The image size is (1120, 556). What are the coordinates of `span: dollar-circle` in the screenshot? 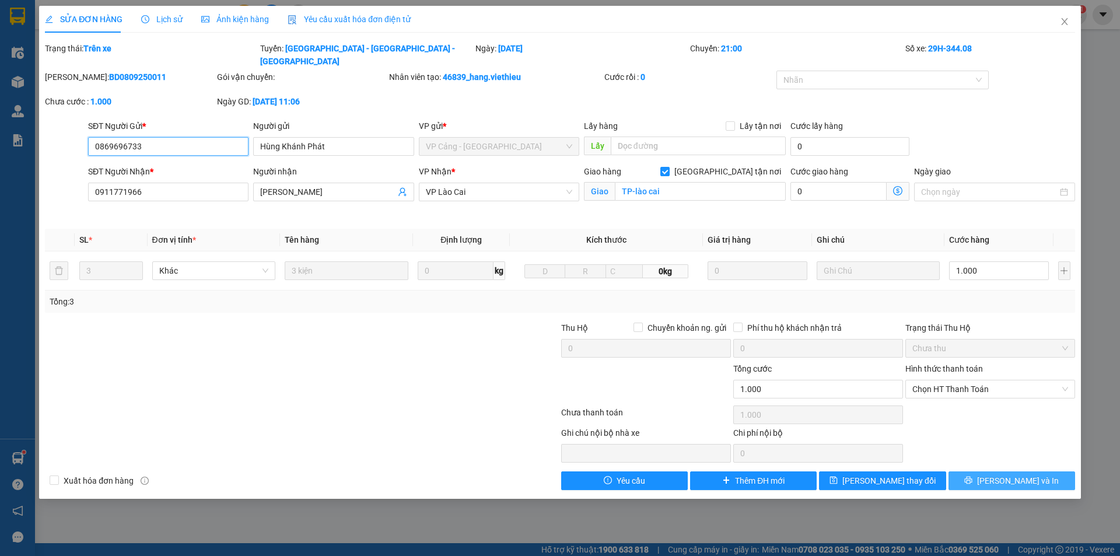 It's located at (898, 191).